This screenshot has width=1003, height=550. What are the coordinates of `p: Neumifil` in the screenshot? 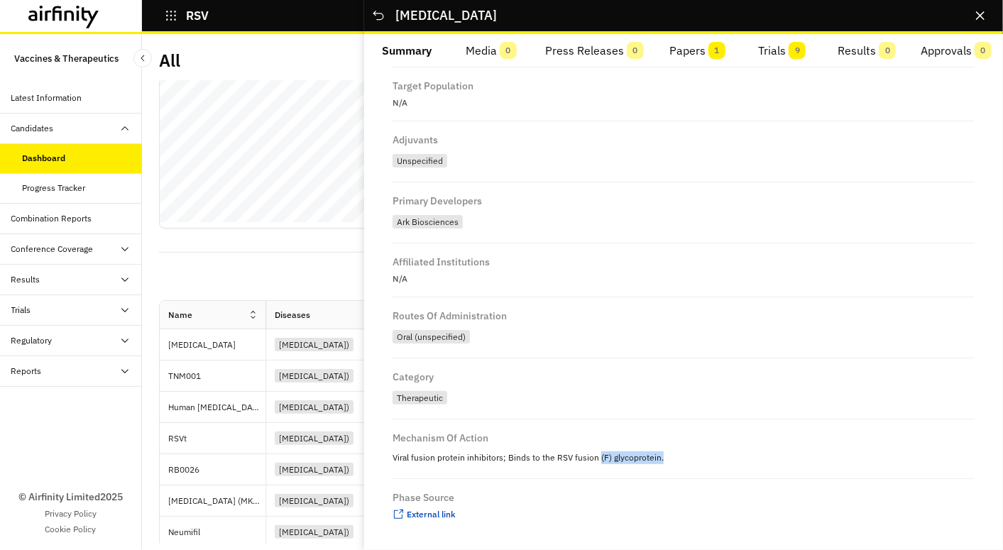 It's located at (216, 532).